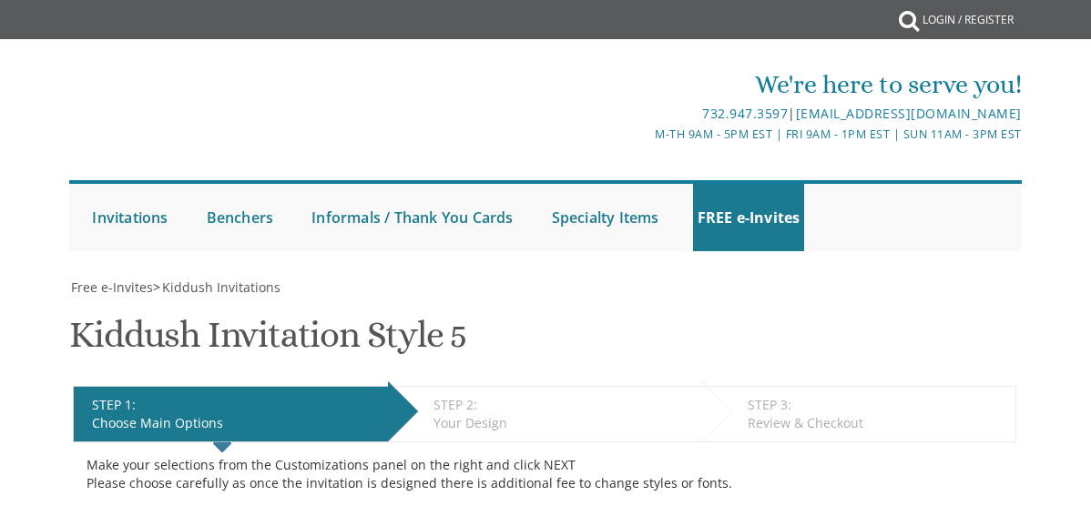  Describe the element at coordinates (749, 218) in the screenshot. I see `a: FREE e-Invites` at that location.